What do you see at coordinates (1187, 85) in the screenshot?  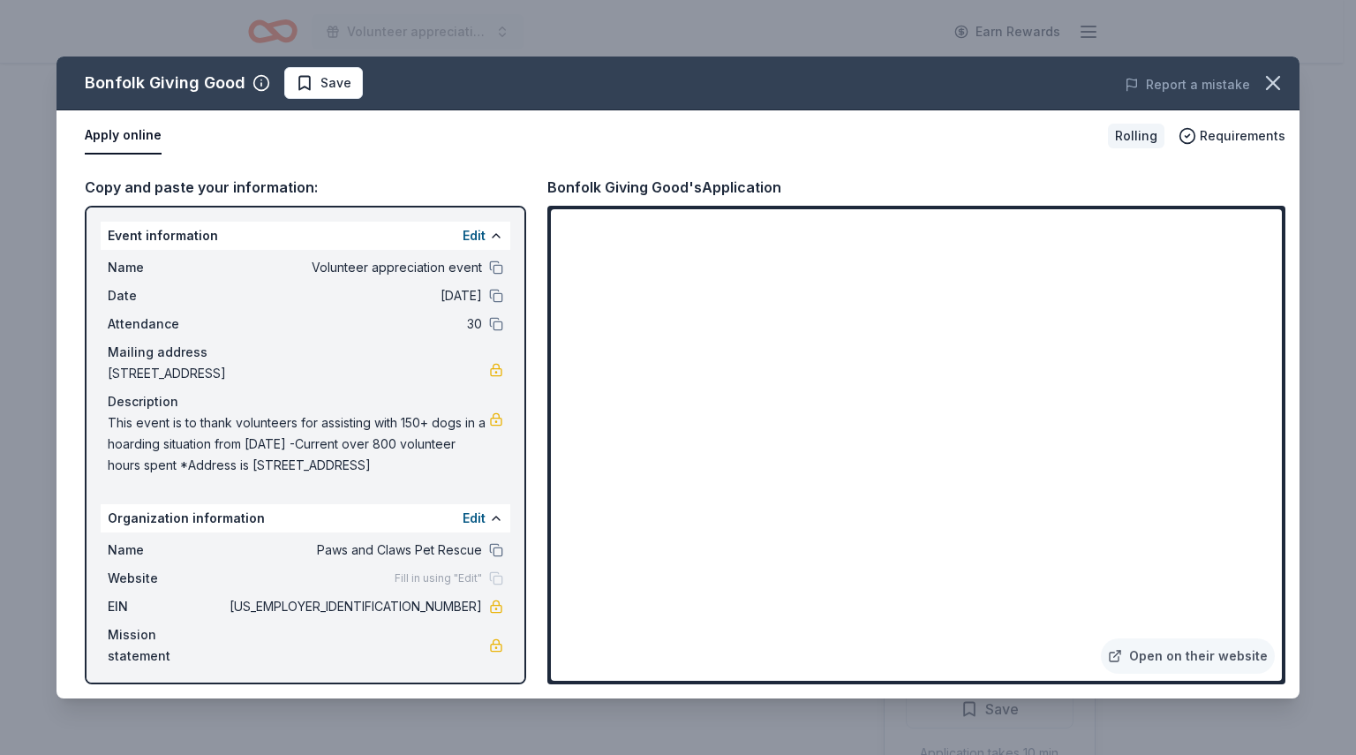 I see `button: Report a mistake` at bounding box center [1187, 85].